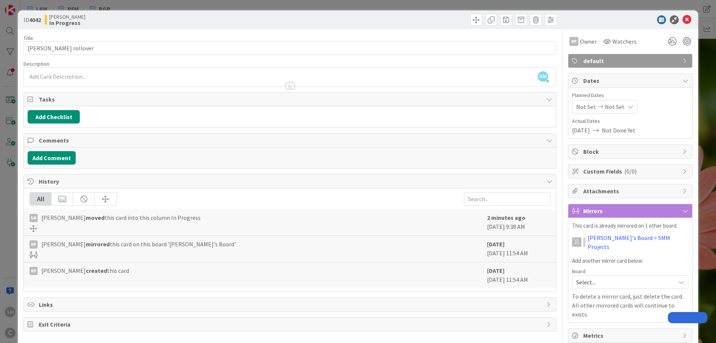 The width and height of the screenshot is (716, 343). Describe the element at coordinates (54, 117) in the screenshot. I see `button: Add Checklist` at that location.